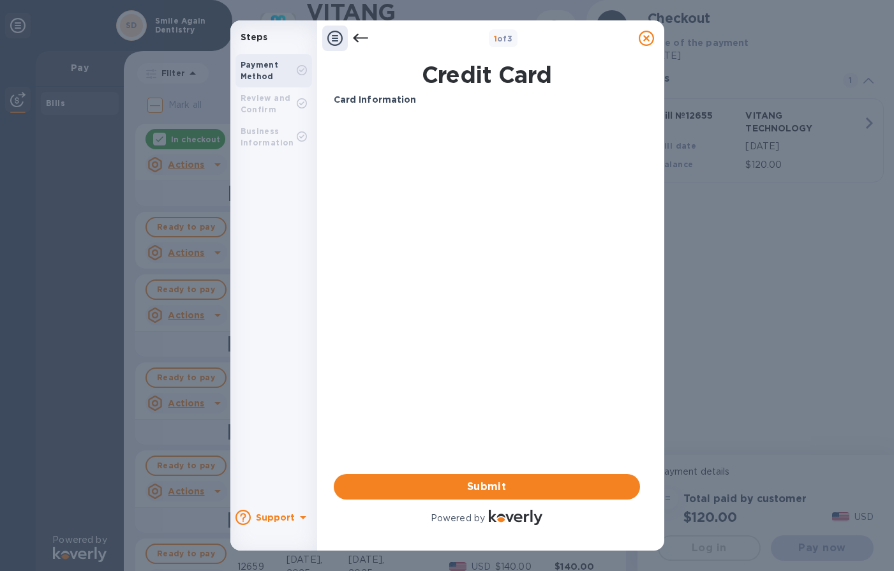 The width and height of the screenshot is (894, 571). What do you see at coordinates (487, 75) in the screenshot?
I see `h1: Credit Card` at bounding box center [487, 75].